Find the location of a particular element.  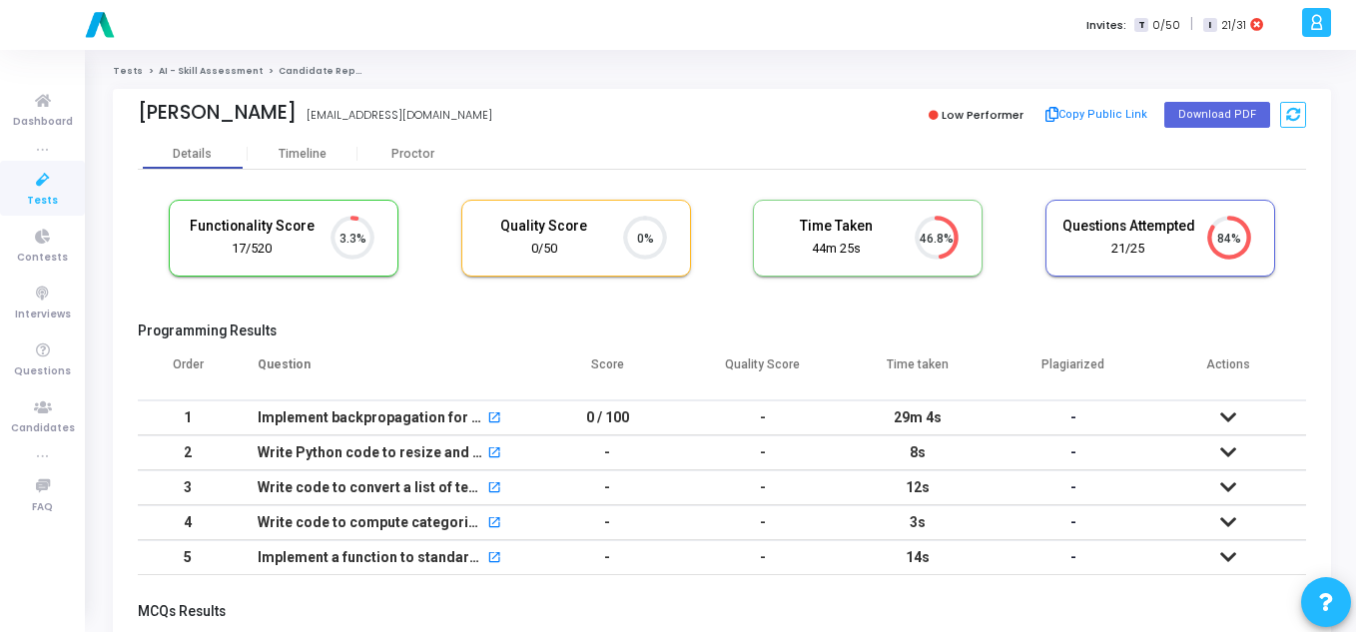

span: 21/31 is located at coordinates (1234, 25).